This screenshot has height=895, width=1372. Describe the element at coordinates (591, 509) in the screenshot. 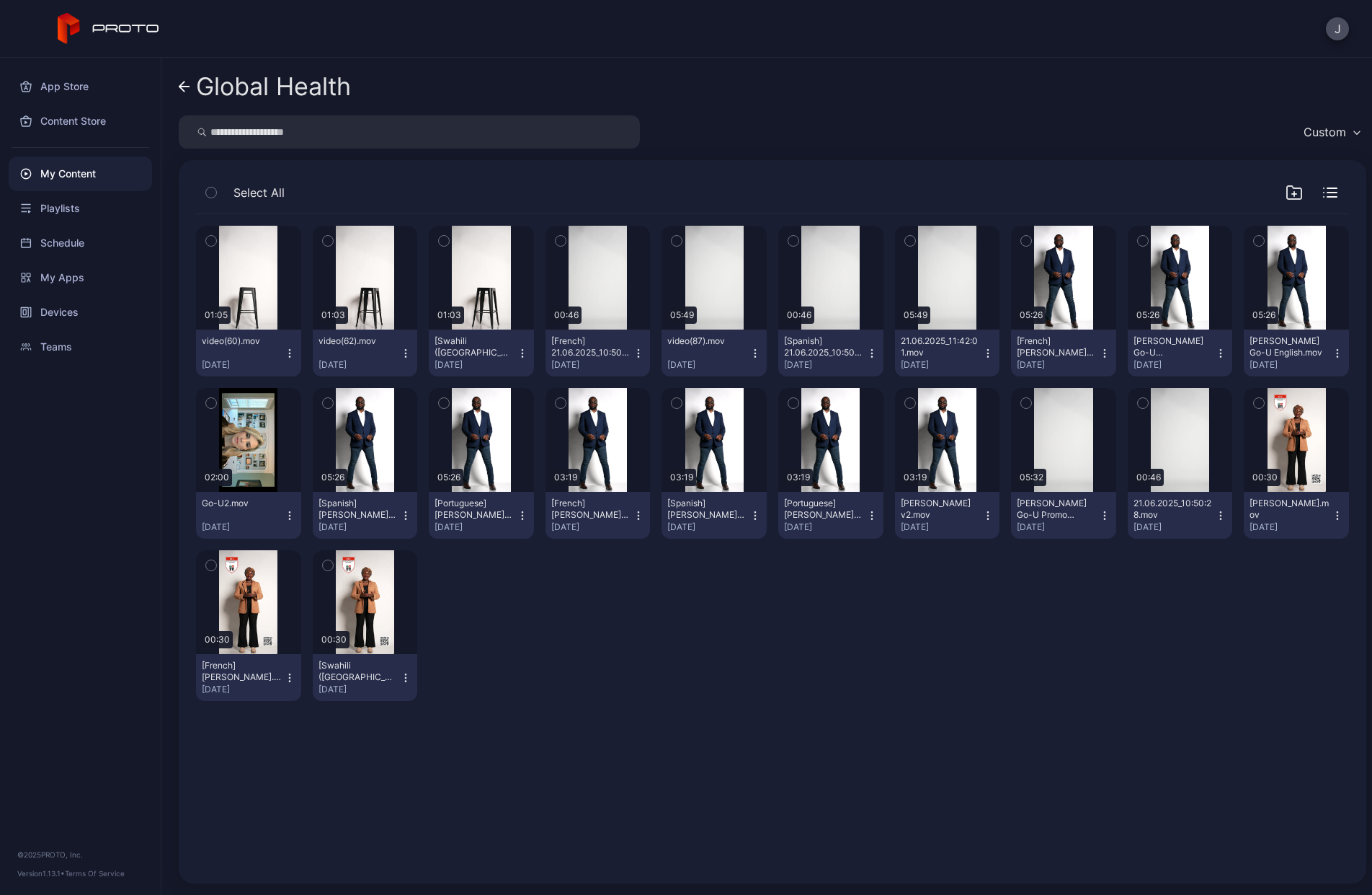

I see `div: [French] Dr. Fleury v2.mov` at that location.